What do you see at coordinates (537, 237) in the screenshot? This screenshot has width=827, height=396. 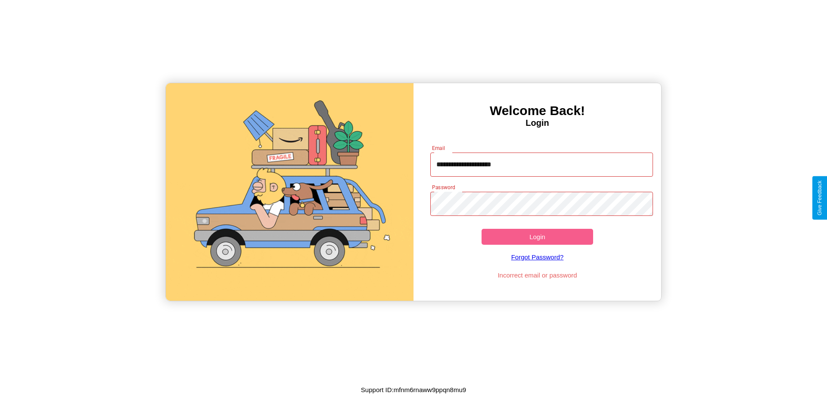 I see `button: Login` at bounding box center [537, 237].